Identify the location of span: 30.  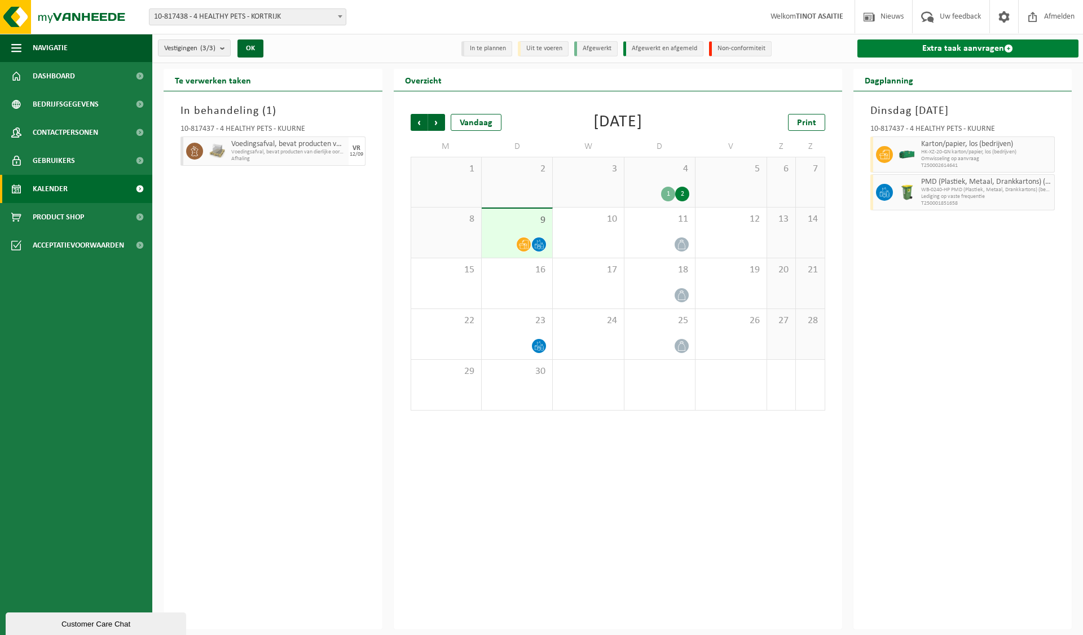
(517, 372).